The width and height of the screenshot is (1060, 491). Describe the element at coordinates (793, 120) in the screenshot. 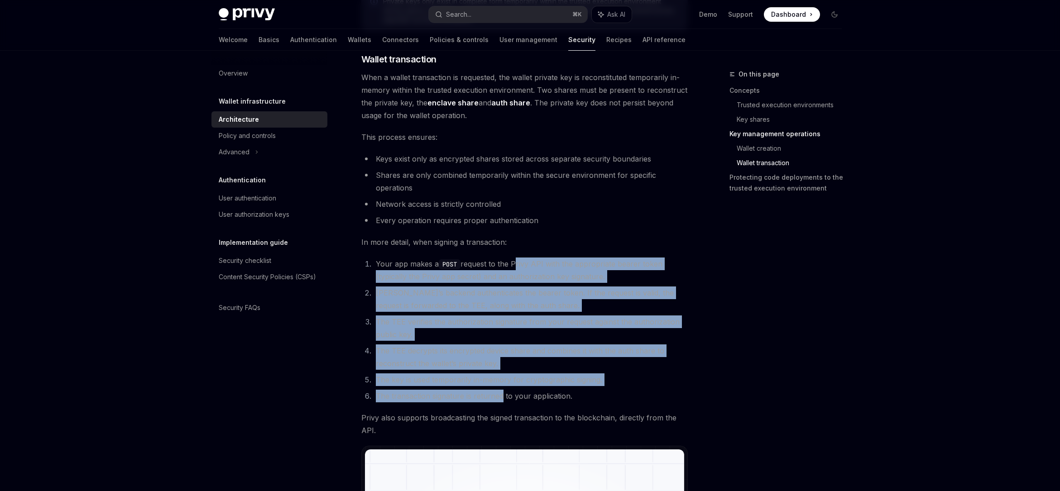

I see `a: Key shares` at that location.